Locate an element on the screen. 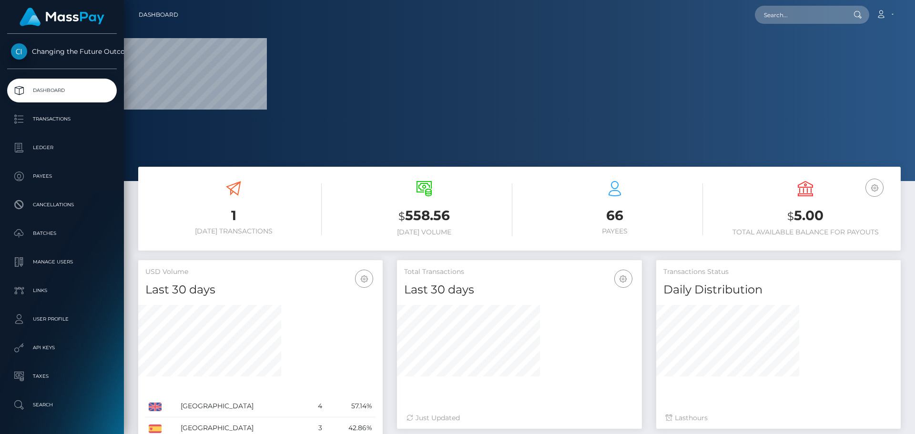 The height and width of the screenshot is (434, 915). a: Search is located at coordinates (62, 405).